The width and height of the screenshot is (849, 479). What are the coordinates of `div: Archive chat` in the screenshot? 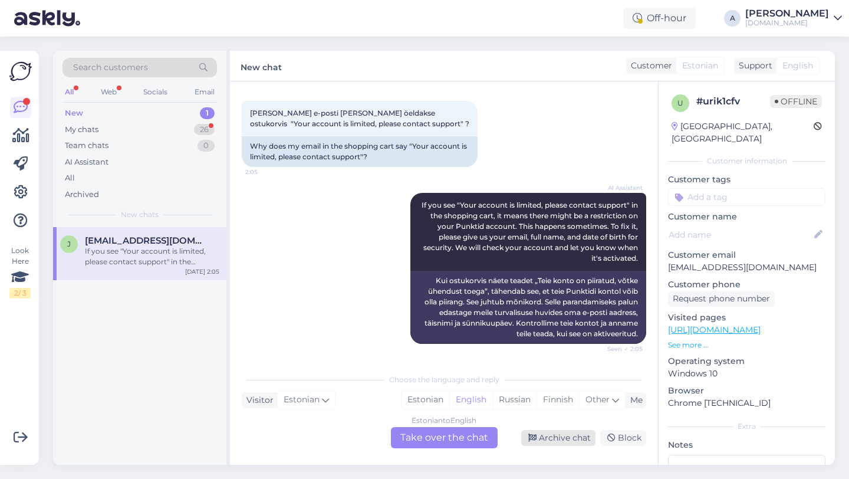 It's located at (558, 437).